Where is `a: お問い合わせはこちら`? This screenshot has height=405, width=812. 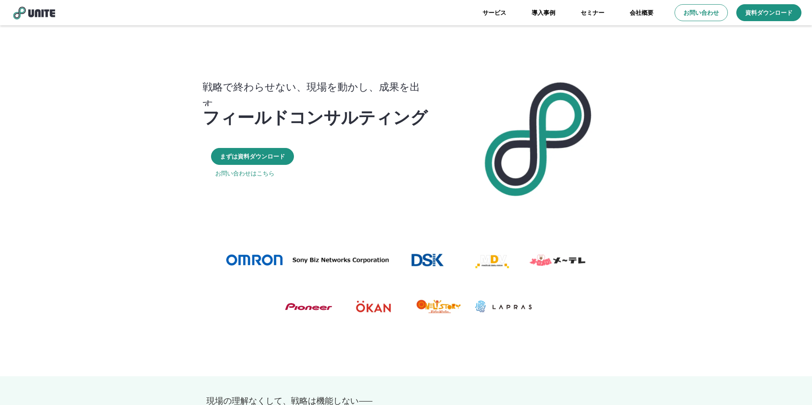
a: お問い合わせはこちら is located at coordinates (245, 173).